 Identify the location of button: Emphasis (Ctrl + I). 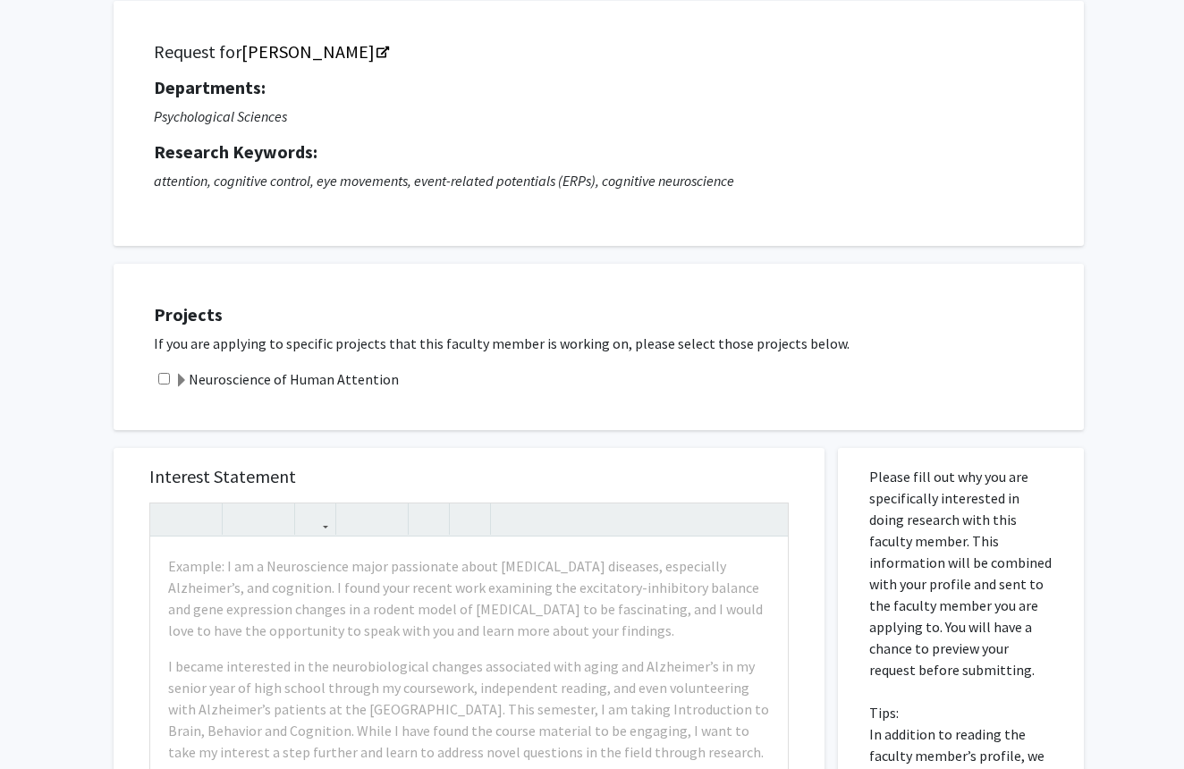
(201, 519).